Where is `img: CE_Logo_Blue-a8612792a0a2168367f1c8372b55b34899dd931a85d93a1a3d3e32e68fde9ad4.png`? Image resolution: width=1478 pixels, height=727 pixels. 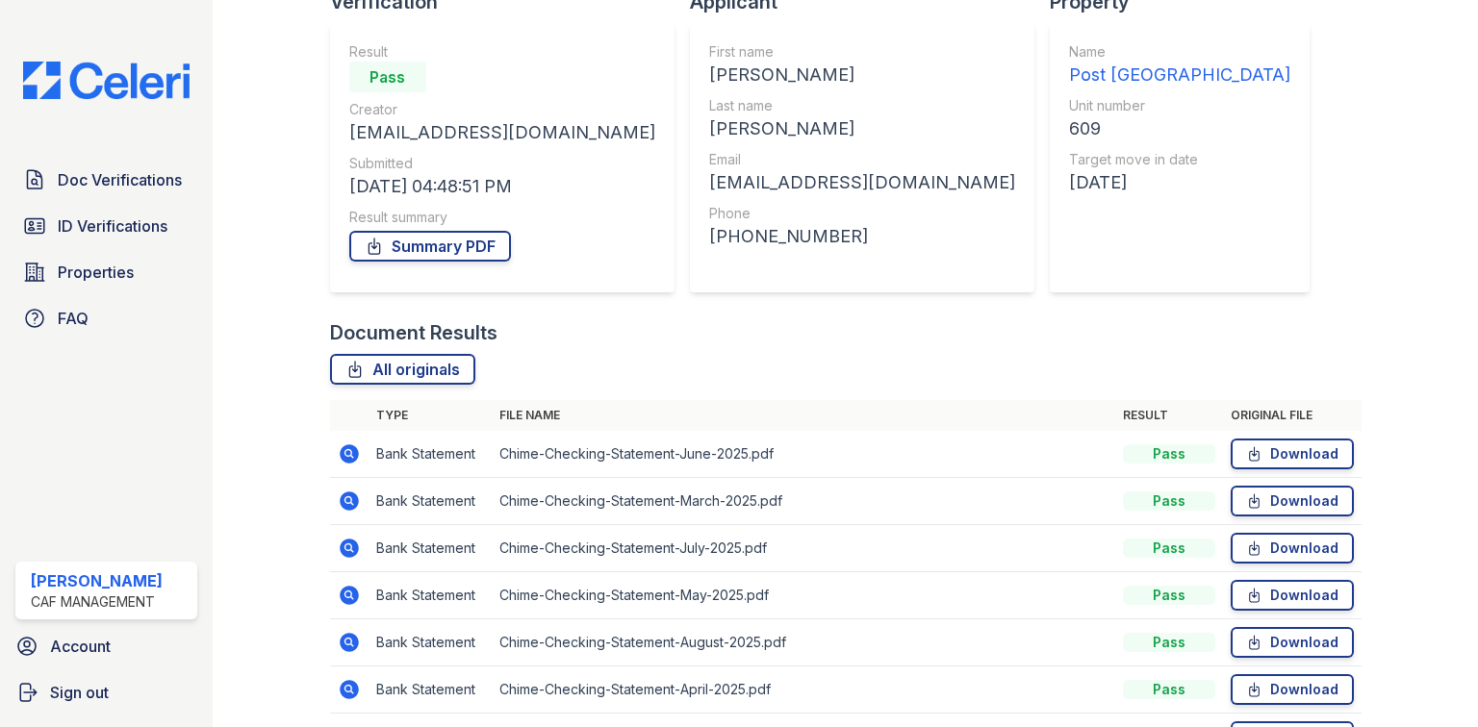 img: CE_Logo_Blue-a8612792a0a2168367f1c8372b55b34899dd931a85d93a1a3d3e32e68fde9ad4.png is located at coordinates (106, 80).